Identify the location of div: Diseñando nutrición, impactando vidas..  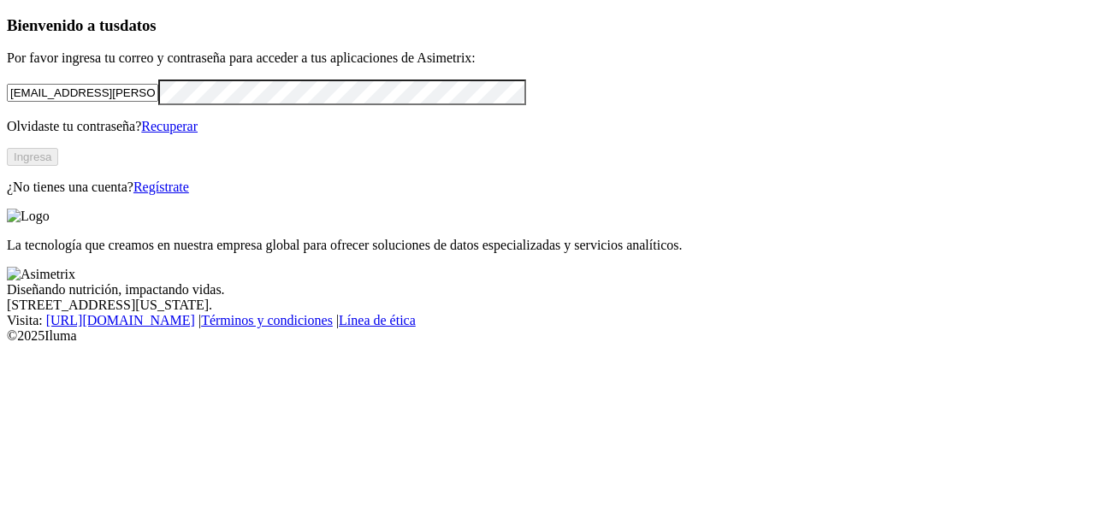
(547, 290).